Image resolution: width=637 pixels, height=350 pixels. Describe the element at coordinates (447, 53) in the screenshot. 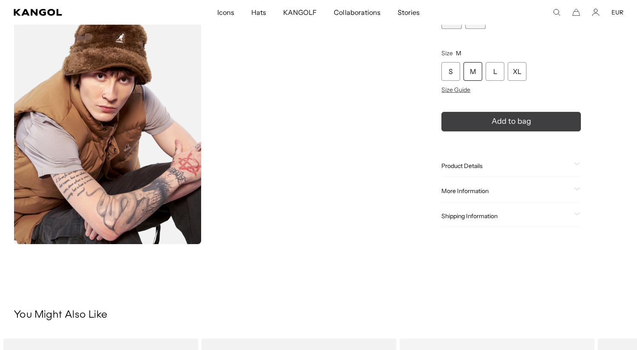

I see `span: Size` at that location.